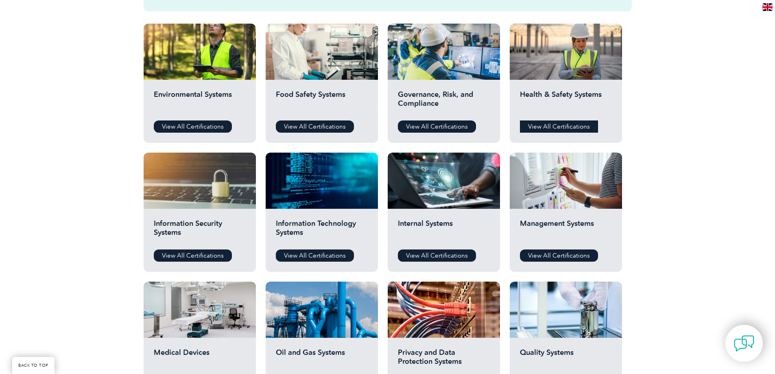  What do you see at coordinates (767, 7) in the screenshot?
I see `img: en` at bounding box center [767, 7].